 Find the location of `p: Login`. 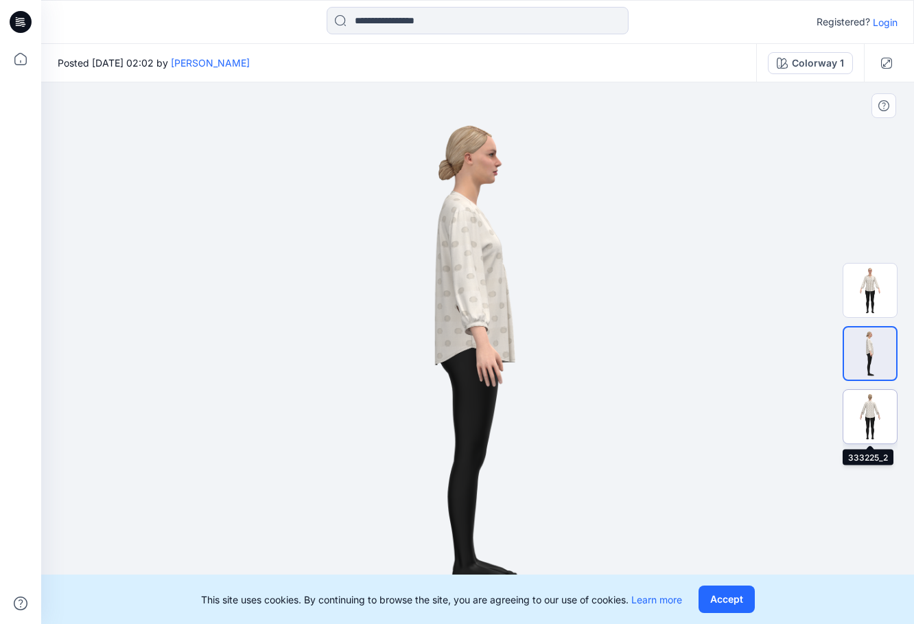

p: Login is located at coordinates (886, 22).